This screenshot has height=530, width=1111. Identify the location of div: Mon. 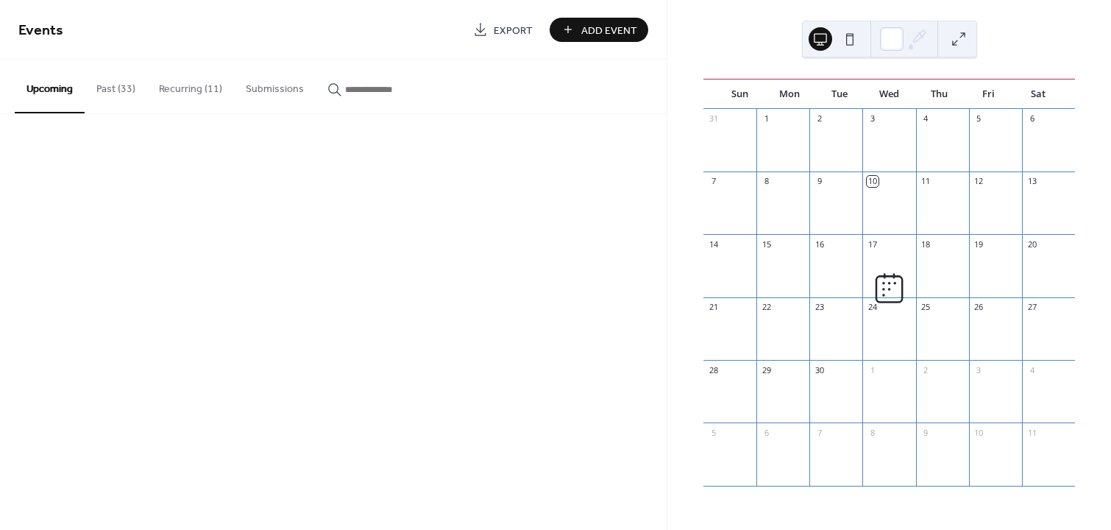
(790, 94).